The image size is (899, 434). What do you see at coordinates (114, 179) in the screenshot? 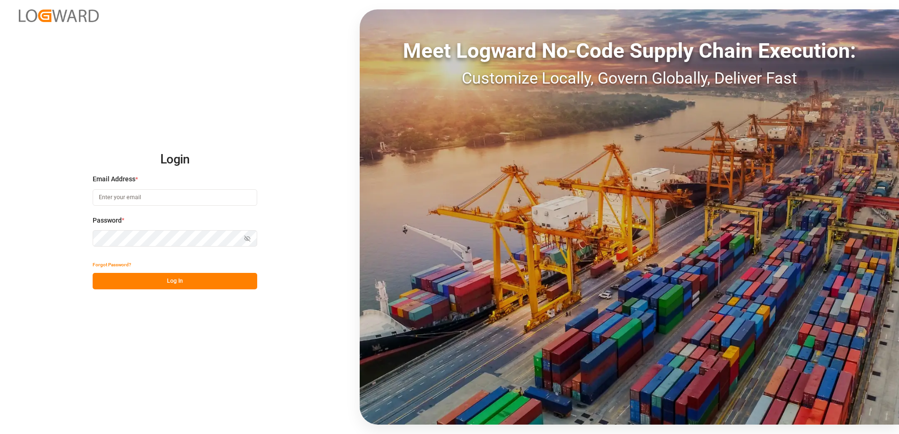
I see `span: Email Address` at bounding box center [114, 179].